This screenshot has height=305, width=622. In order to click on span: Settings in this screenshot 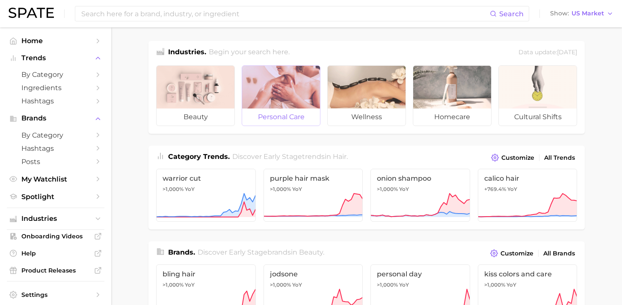, I will do `click(56, 295)`.